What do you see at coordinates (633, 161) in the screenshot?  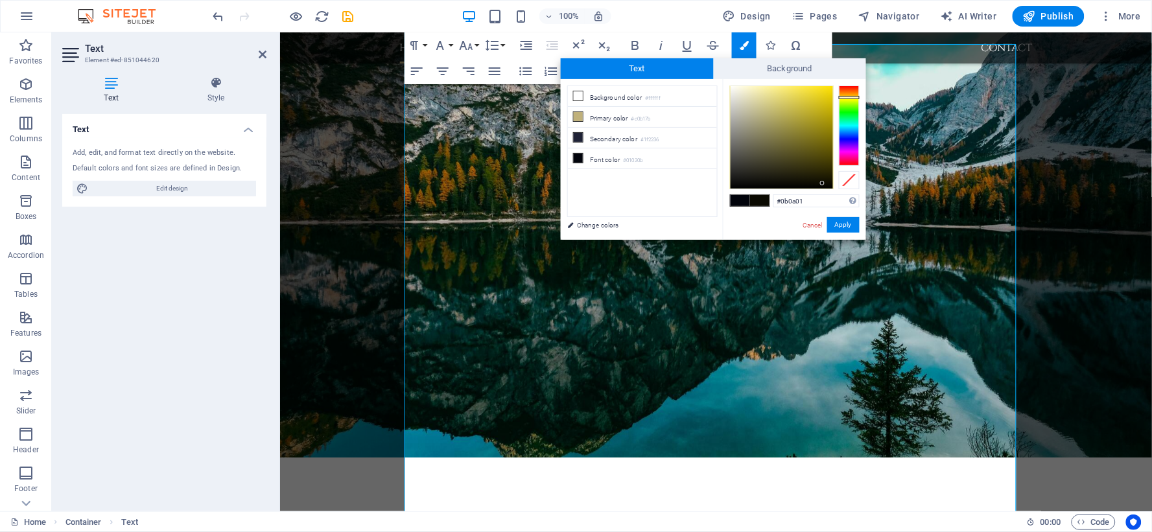 I see `small: #01030b` at bounding box center [633, 161].